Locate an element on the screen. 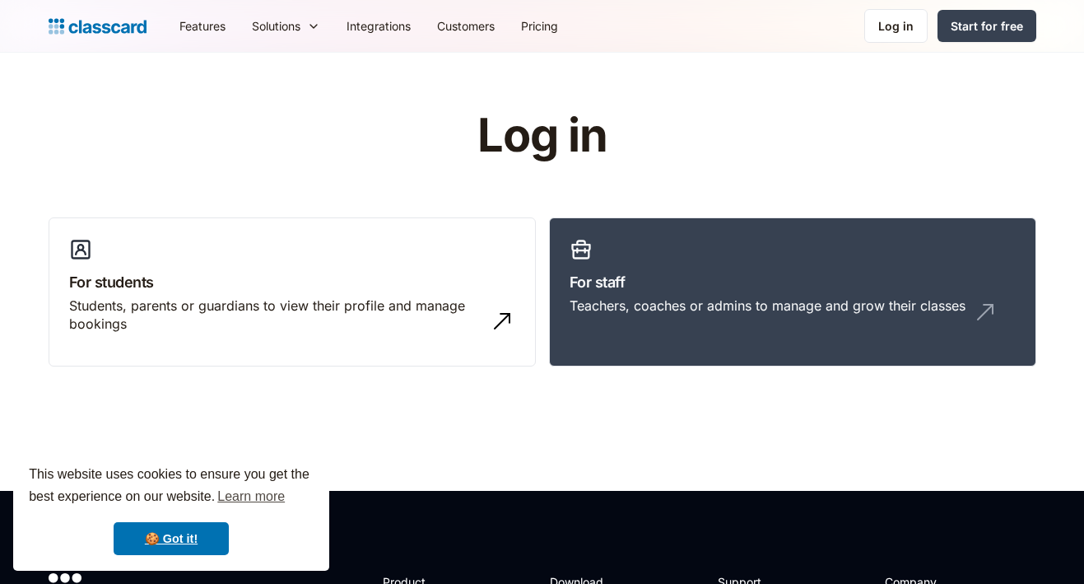 This screenshot has width=1084, height=584. a: Logo is located at coordinates (97, 26).